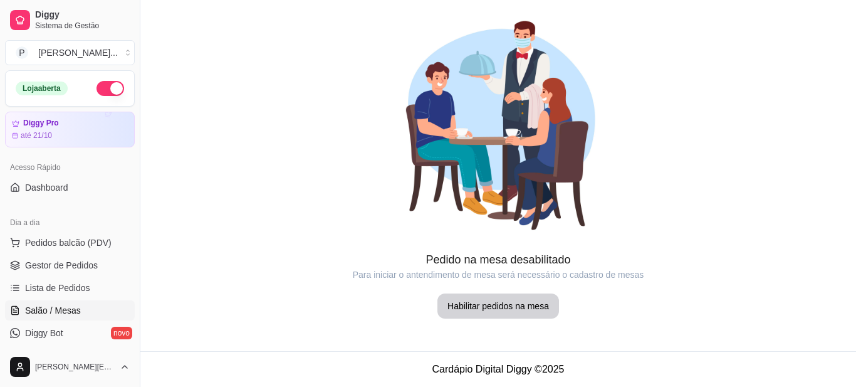  What do you see at coordinates (498, 306) in the screenshot?
I see `button: Habilitar pedidos na mesa` at bounding box center [498, 306].